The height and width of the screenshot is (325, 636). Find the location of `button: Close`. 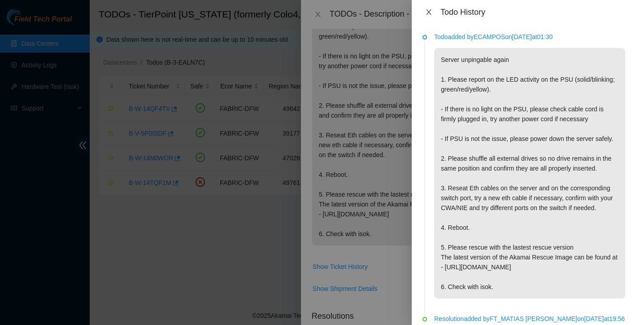

button: Close is located at coordinates (429, 12).